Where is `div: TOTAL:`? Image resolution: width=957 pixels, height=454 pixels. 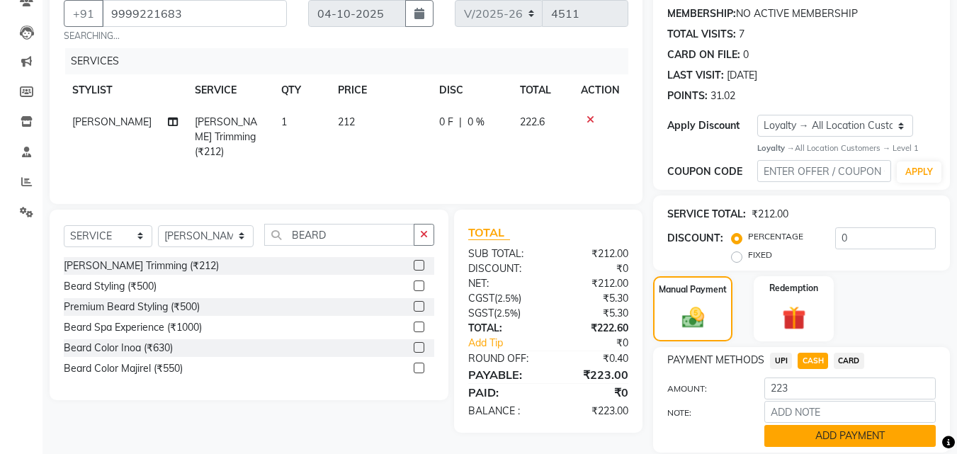
div: TOTAL: is located at coordinates (503, 328).